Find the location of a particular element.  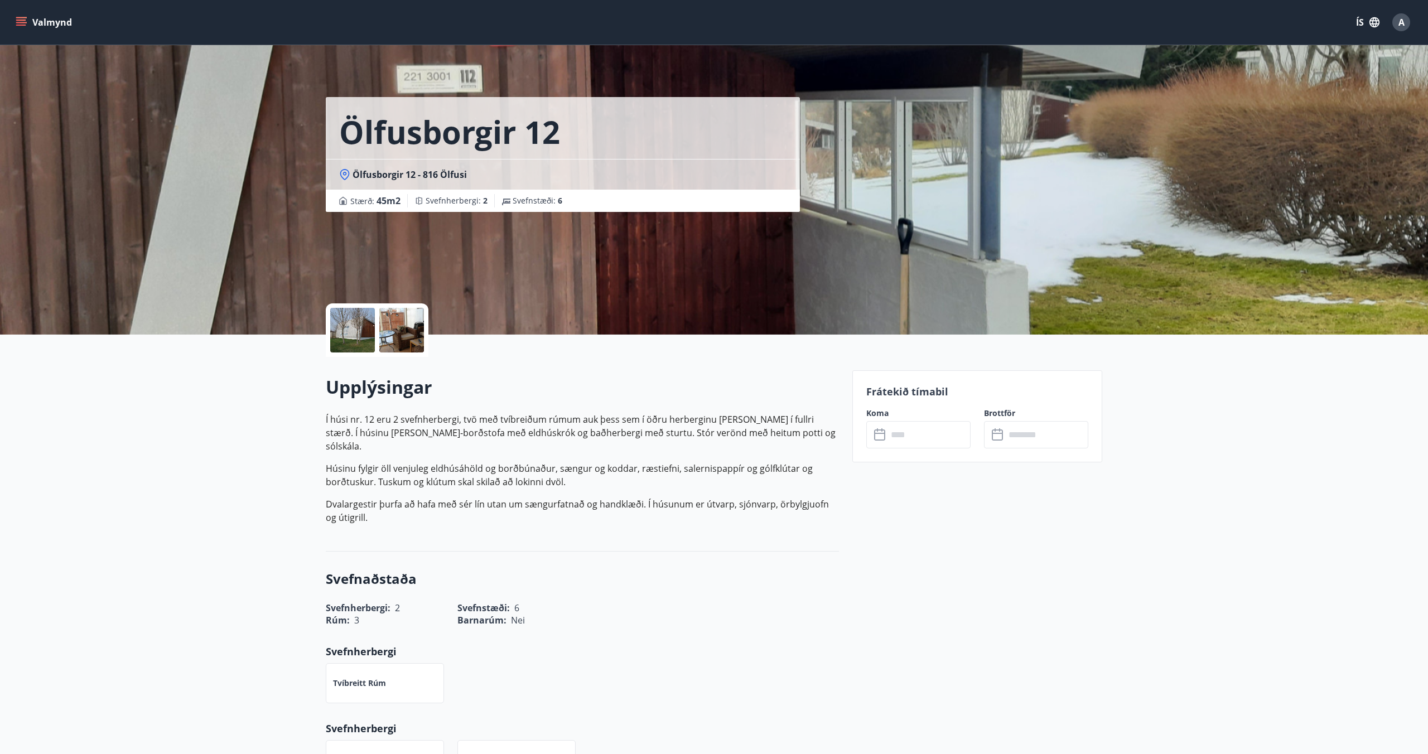

span: Svefnherbergi : is located at coordinates (456, 201).